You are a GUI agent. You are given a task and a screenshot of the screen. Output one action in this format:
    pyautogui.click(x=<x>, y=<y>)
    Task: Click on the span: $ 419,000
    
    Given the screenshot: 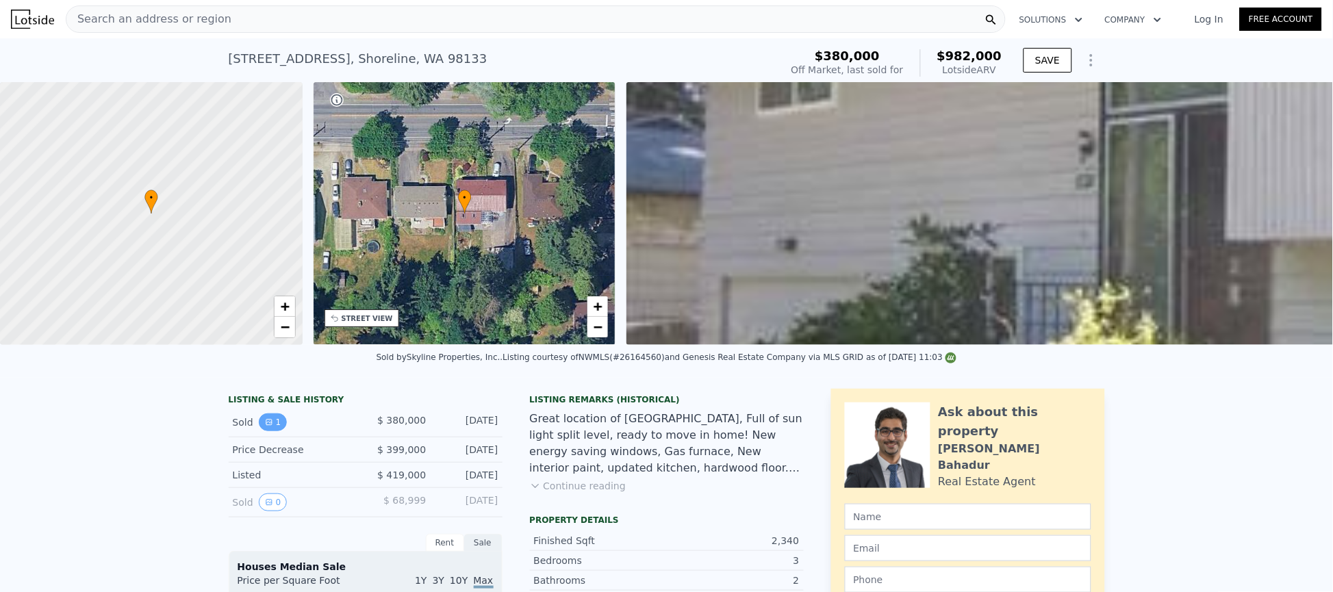 What is the action you would take?
    pyautogui.click(x=401, y=475)
    